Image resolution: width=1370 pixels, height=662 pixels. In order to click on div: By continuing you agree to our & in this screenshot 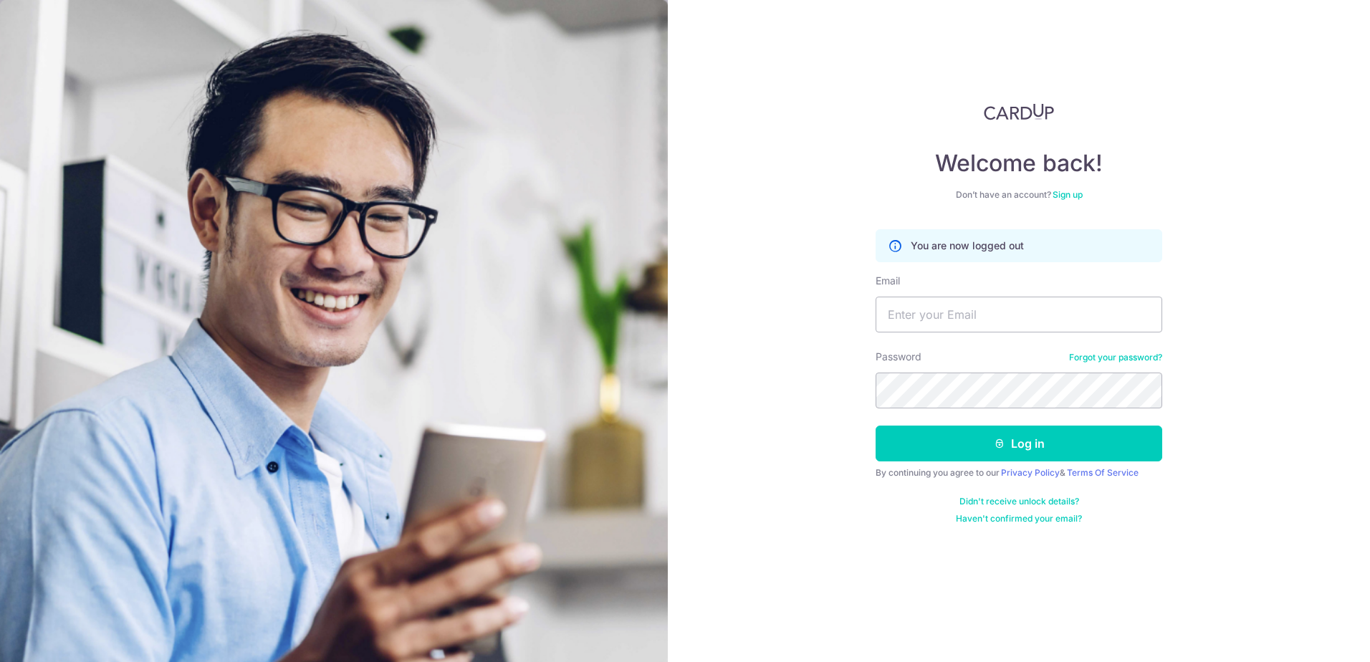, I will do `click(1019, 473)`.